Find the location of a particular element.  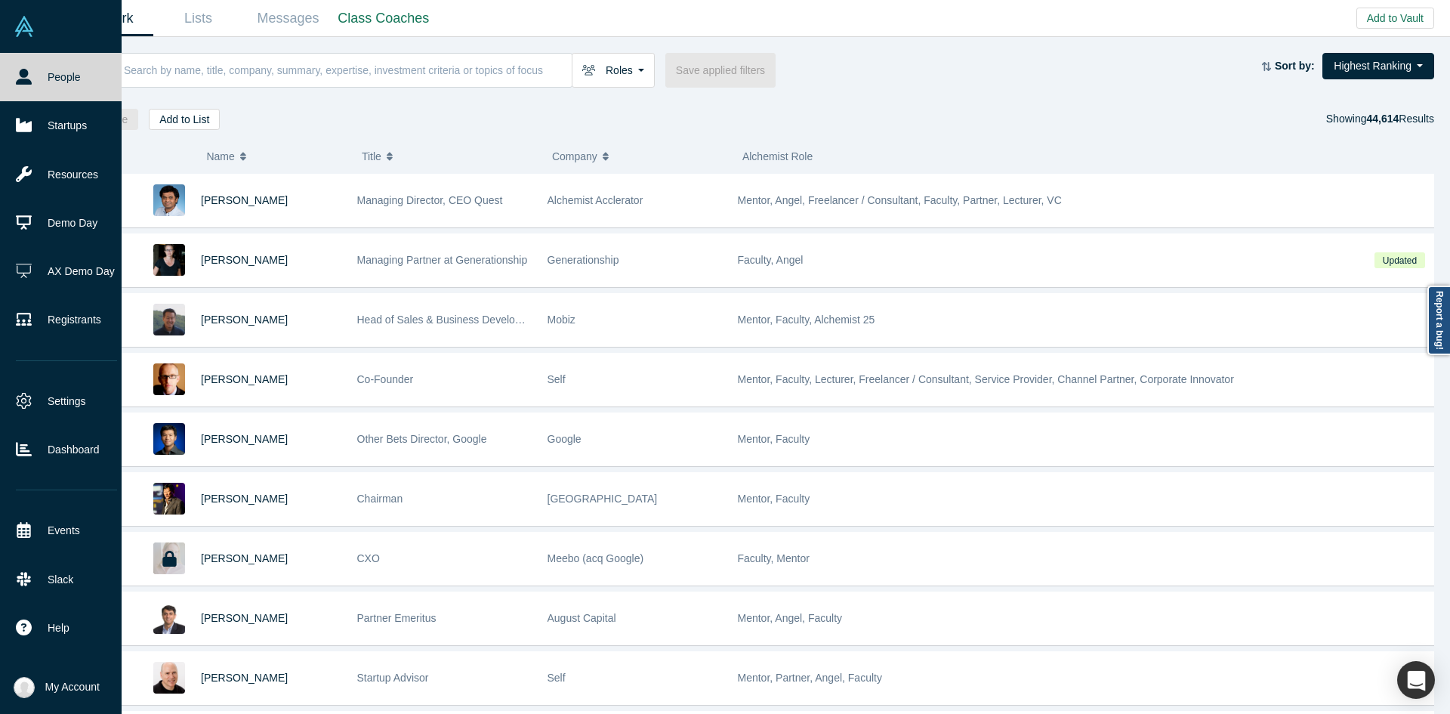

span: Mentor, Faculty, Lecturer, Freelancer / Consultant, Service Provider, Channel Partner, Corporate ... is located at coordinates (986, 379).